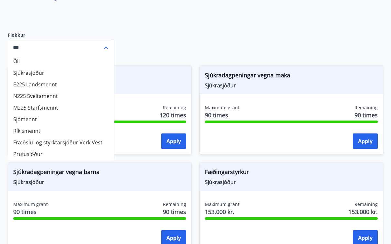  Describe the element at coordinates (291, 173) in the screenshot. I see `span: Fæðingarstyrkur` at that location.